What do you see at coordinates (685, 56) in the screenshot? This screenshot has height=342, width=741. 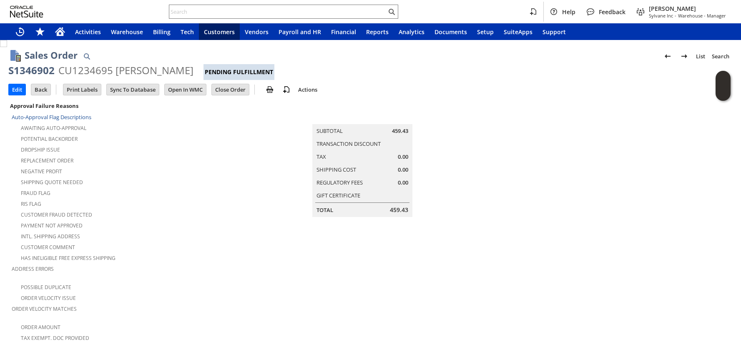 I see `img: Next` at bounding box center [685, 56].